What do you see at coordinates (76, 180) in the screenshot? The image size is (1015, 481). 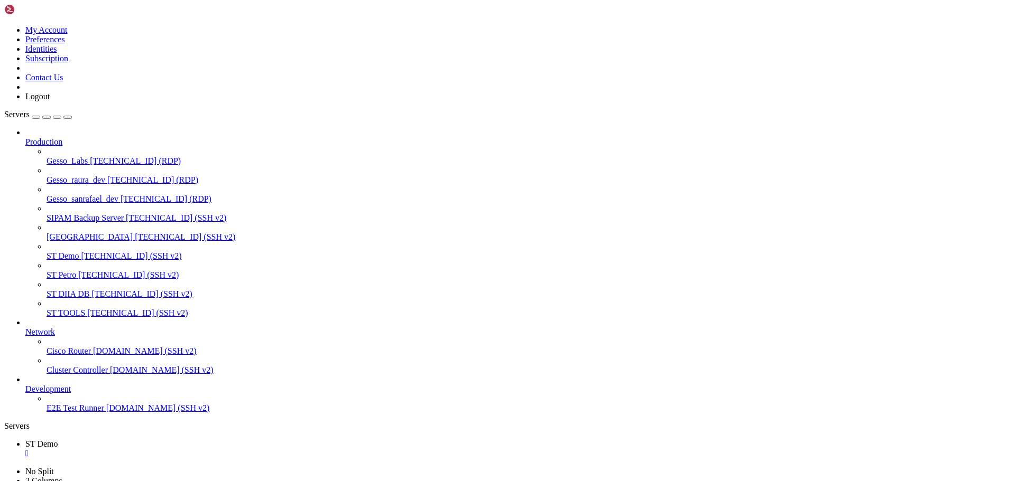 I see `span: Gesso_raura_dev` at bounding box center [76, 180].